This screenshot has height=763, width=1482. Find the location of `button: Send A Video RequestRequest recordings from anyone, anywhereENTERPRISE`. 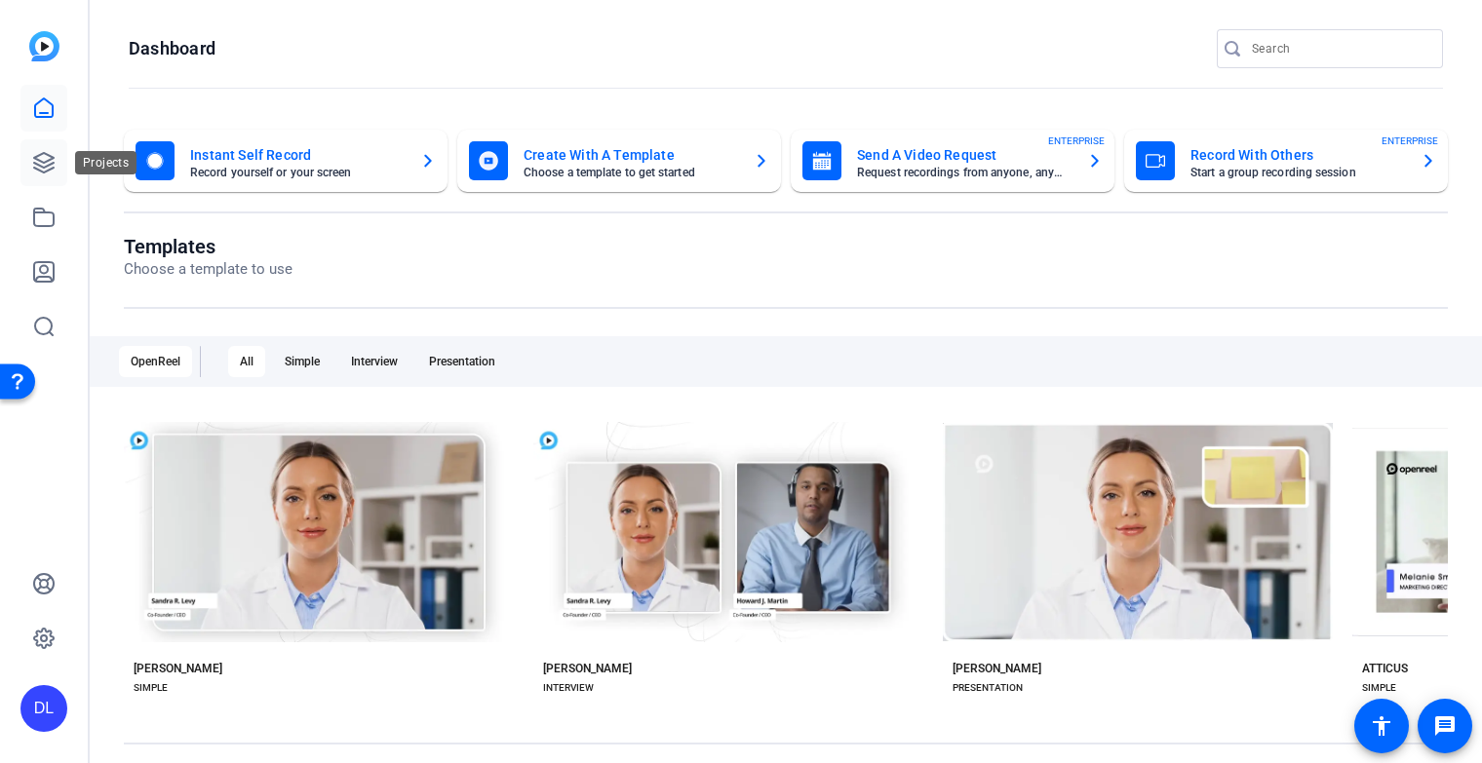

button: Send A Video RequestRequest recordings from anyone, anywhereENTERPRISE is located at coordinates (953, 161).